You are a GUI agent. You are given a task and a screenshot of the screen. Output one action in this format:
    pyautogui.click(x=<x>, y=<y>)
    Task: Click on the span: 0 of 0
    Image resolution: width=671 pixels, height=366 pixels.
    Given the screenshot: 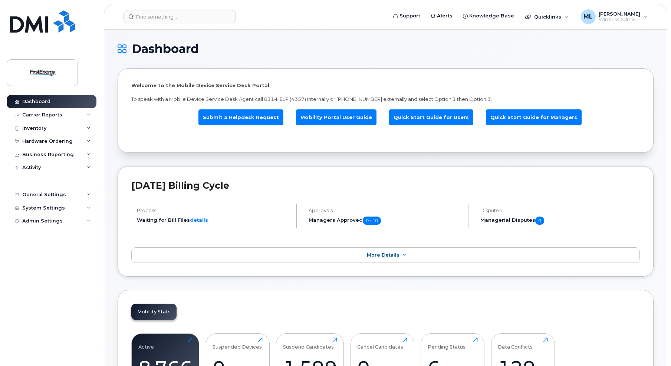 What is the action you would take?
    pyautogui.click(x=371, y=221)
    